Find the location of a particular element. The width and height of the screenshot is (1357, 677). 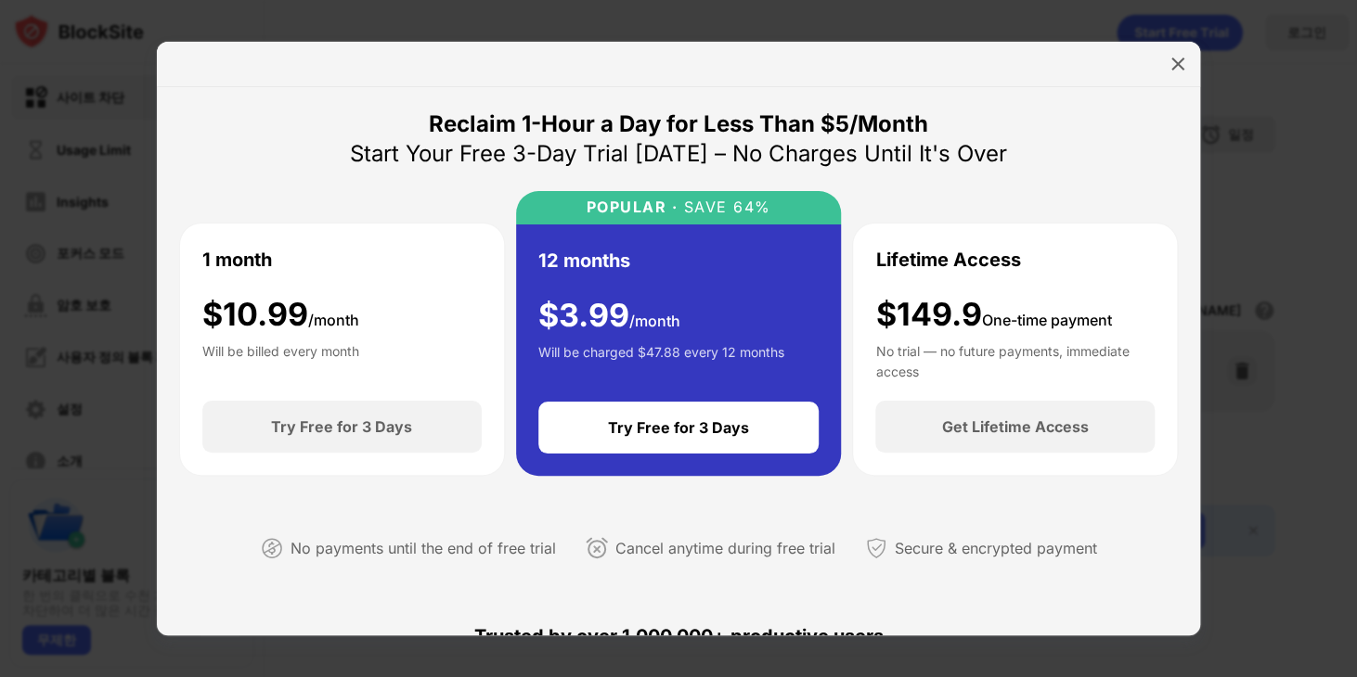

div: Secure & encrypted payment is located at coordinates (996, 548).